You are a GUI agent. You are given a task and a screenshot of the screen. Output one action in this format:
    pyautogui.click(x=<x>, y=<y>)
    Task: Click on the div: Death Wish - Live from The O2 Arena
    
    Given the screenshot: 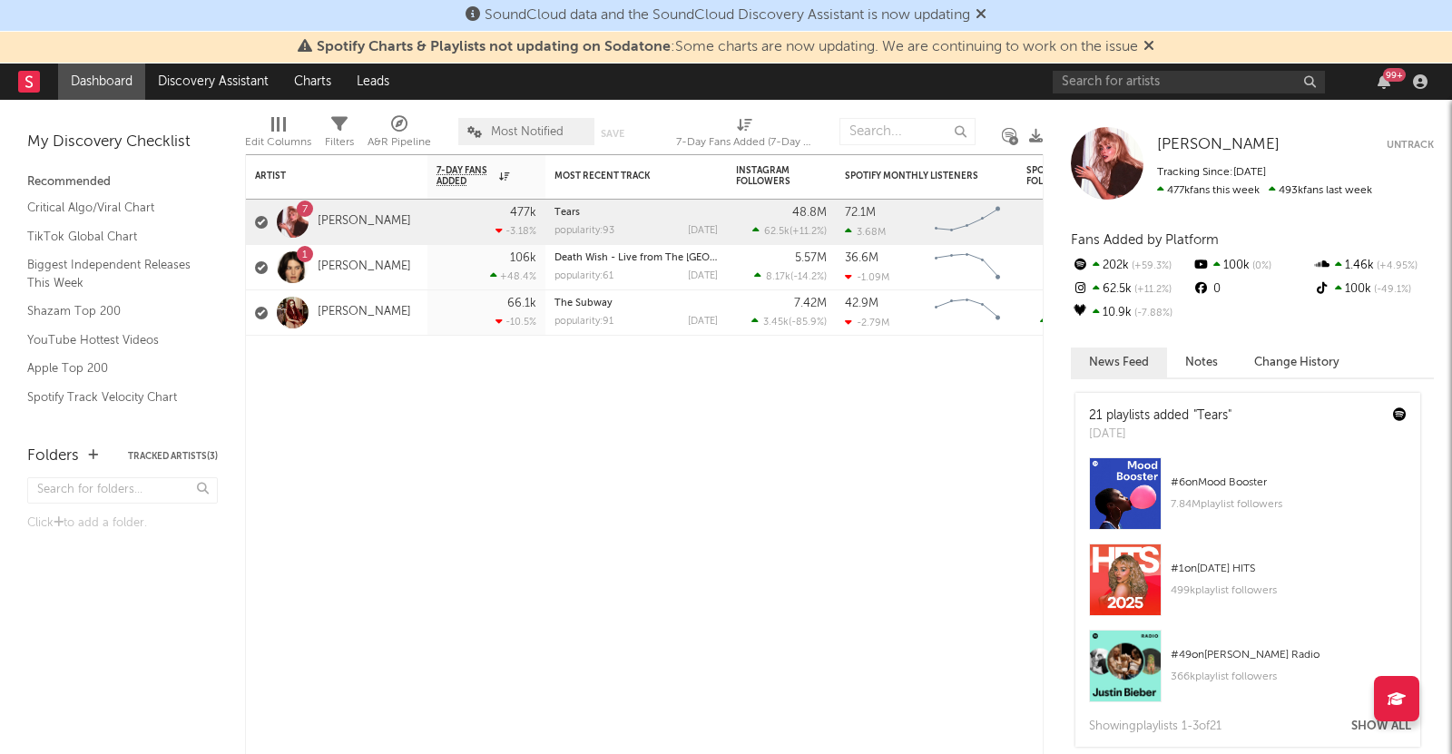 What is the action you would take?
    pyautogui.click(x=636, y=258)
    